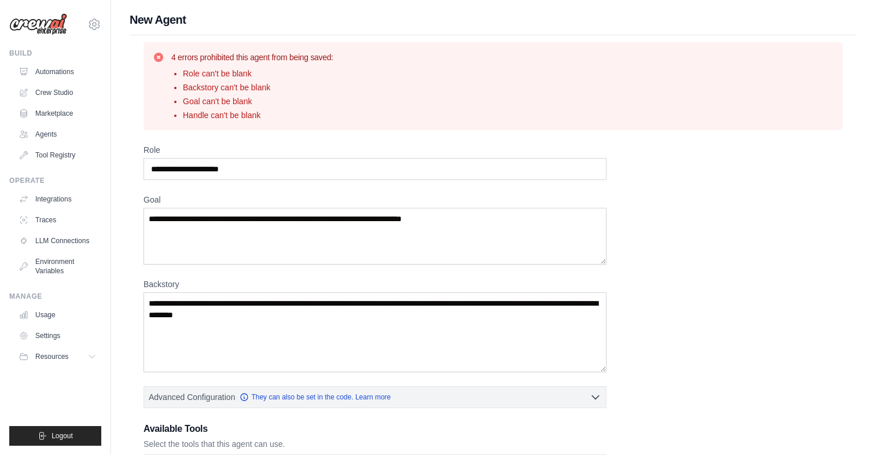 The width and height of the screenshot is (875, 455). What do you see at coordinates (493, 20) in the screenshot?
I see `h1: New Agent` at bounding box center [493, 20].